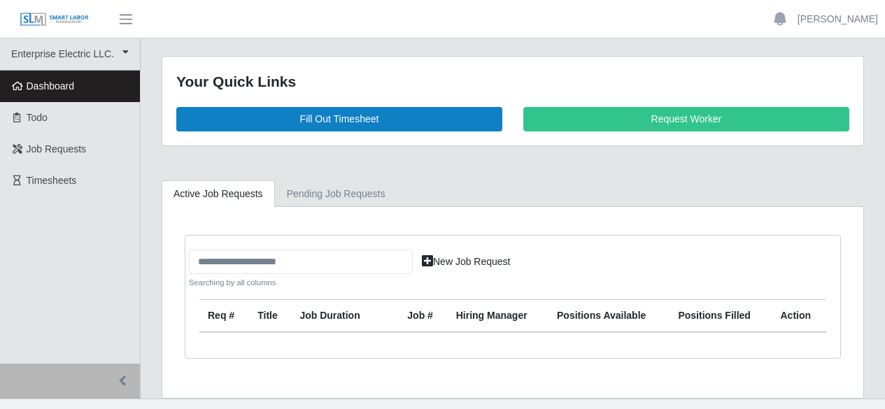 The image size is (885, 409). What do you see at coordinates (335, 316) in the screenshot?
I see `th: Job Duration` at bounding box center [335, 316].